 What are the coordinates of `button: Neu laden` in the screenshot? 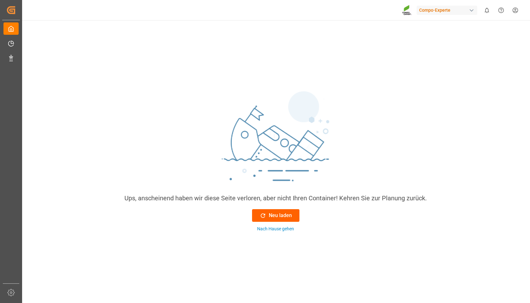 It's located at (276, 215).